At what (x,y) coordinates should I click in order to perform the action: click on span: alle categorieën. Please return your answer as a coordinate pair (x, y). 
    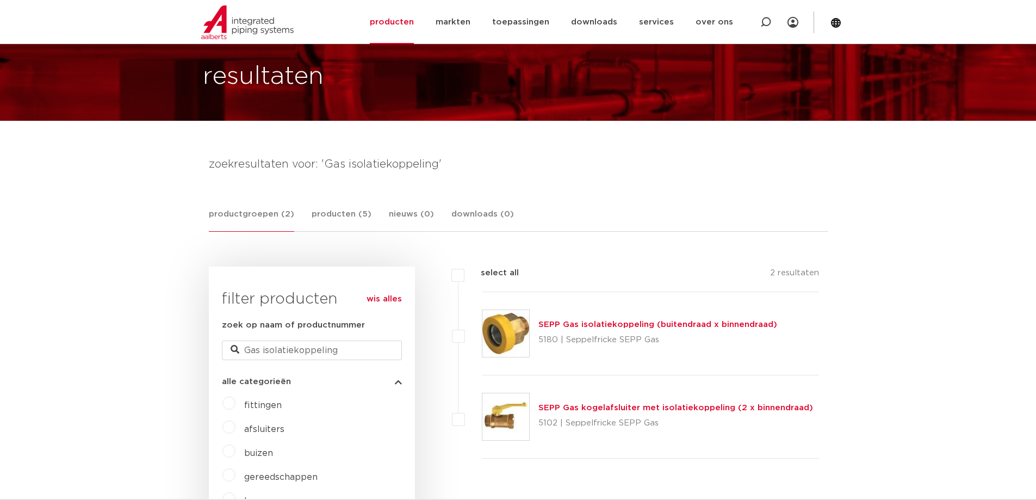
    Looking at the image, I should click on (256, 381).